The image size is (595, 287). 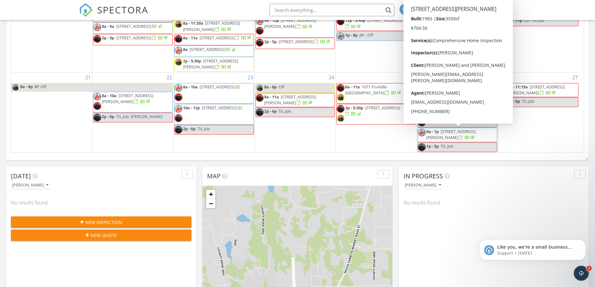 I want to click on span: BP-Off, so click(x=40, y=87).